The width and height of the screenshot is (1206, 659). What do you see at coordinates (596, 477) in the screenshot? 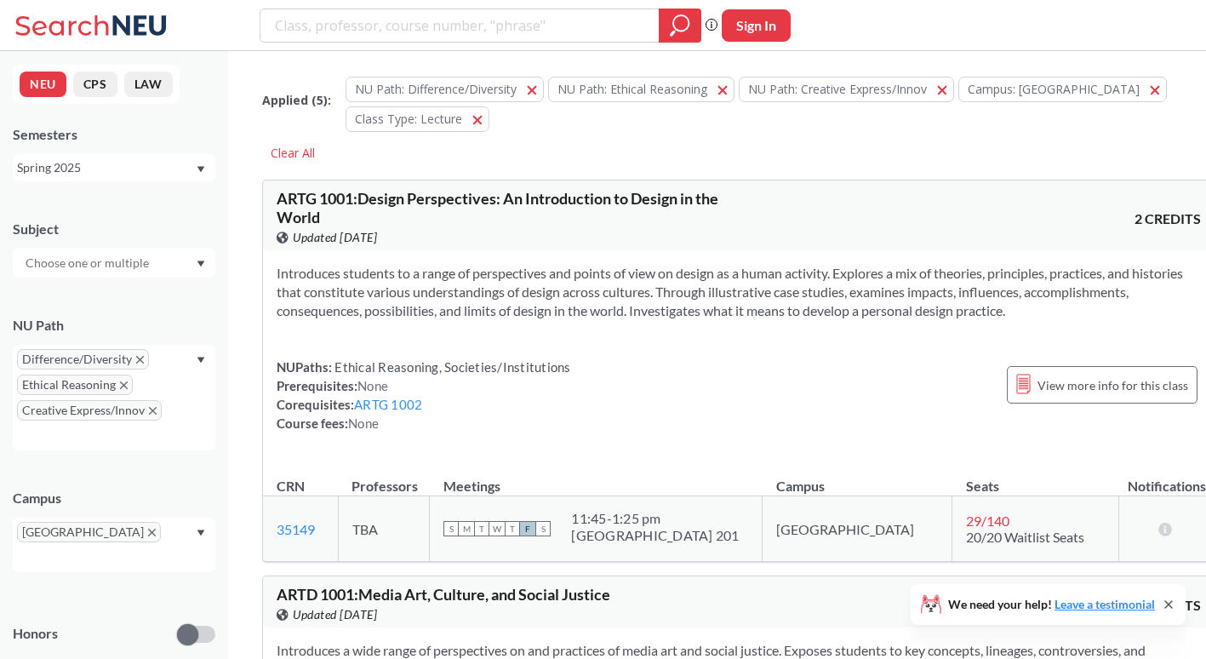
I see `th: Meetings` at bounding box center [596, 477].